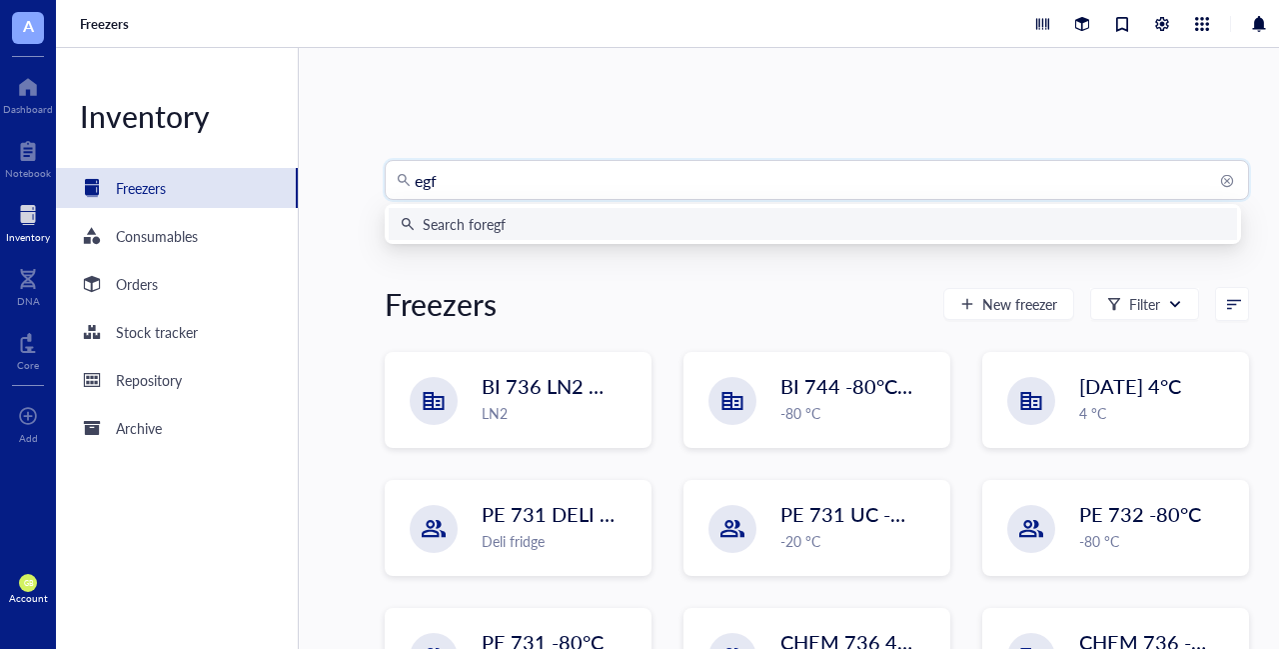 The width and height of the screenshot is (1279, 649). Describe the element at coordinates (876, 386) in the screenshot. I see `span: BI 744 -80°C [in vivo]` at that location.